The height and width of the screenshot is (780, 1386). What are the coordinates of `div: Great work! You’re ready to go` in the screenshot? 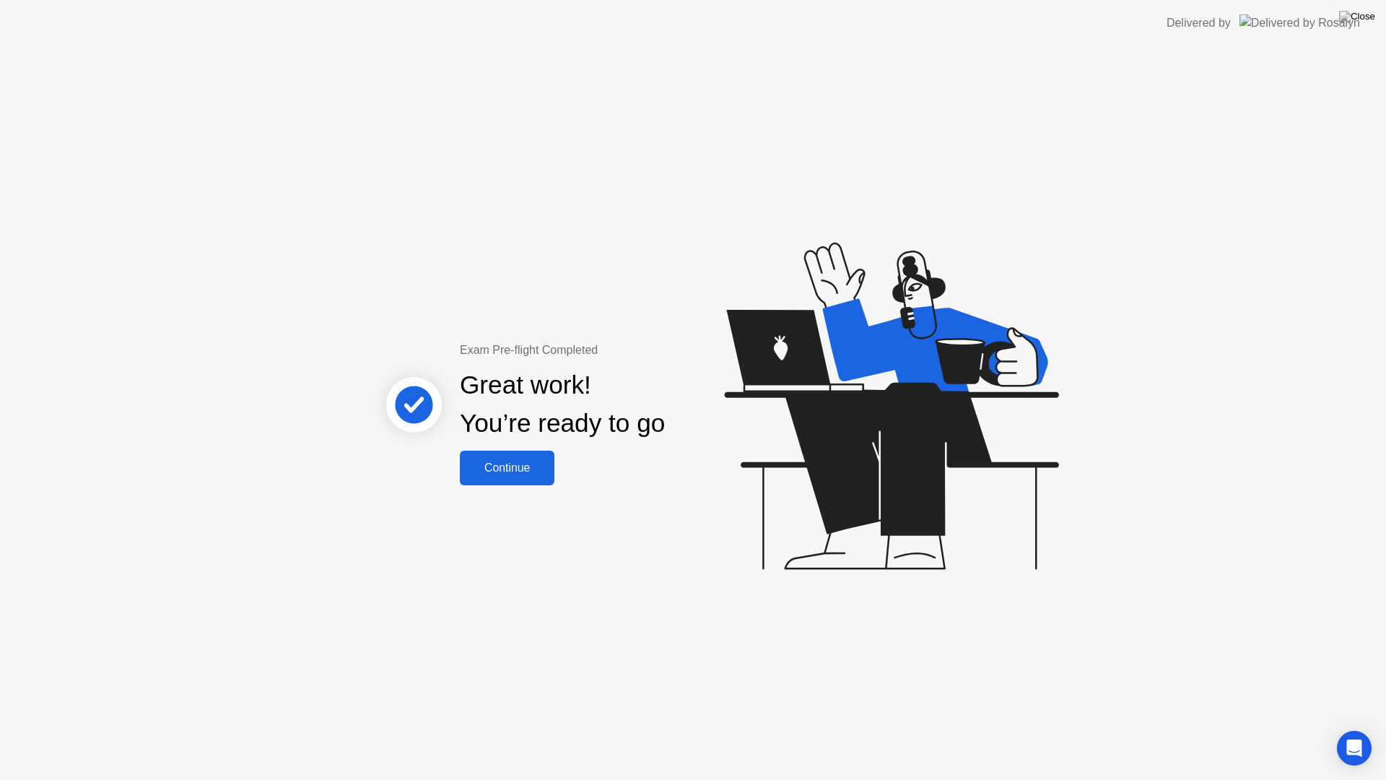 It's located at (562, 404).